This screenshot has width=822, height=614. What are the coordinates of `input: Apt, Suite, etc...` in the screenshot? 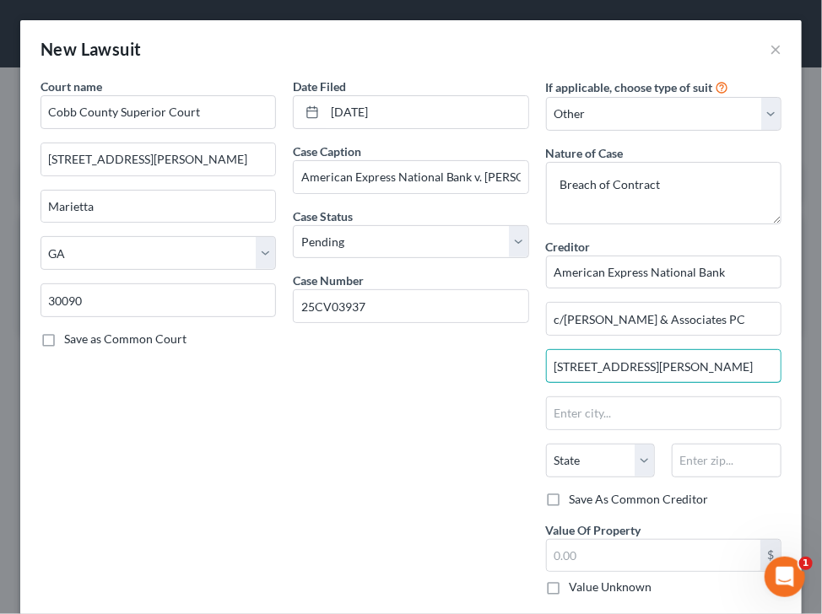 It's located at (663, 366).